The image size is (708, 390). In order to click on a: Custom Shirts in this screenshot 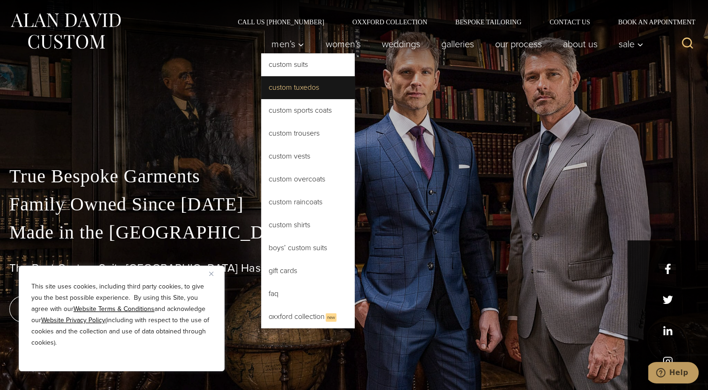, I will do `click(308, 225)`.